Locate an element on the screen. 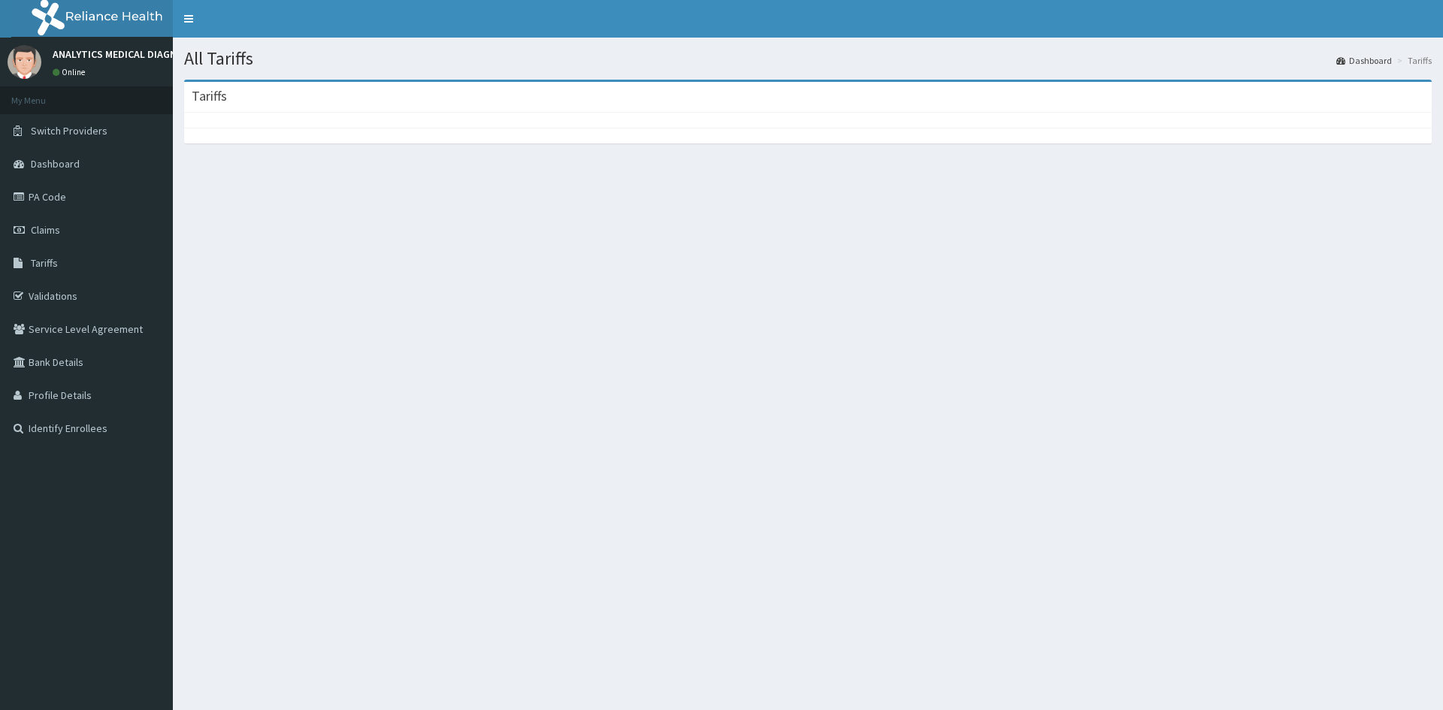  a: Dashboard is located at coordinates (1364, 60).